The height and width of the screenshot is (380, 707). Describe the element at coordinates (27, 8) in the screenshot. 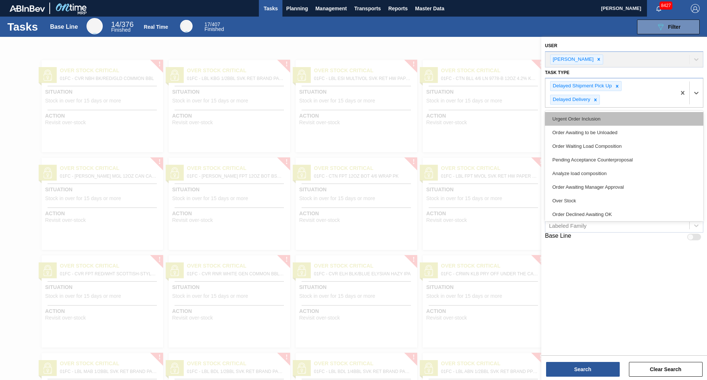

I see `img: TNhmsLtSVTkK8tSr43FrP2fwEKptu5GPRR3wAAAABJRU5ErkJggg==` at that location.